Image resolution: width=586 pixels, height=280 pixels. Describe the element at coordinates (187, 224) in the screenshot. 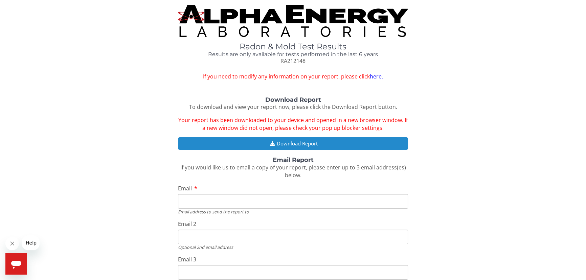

I see `span: Email 2` at that location.